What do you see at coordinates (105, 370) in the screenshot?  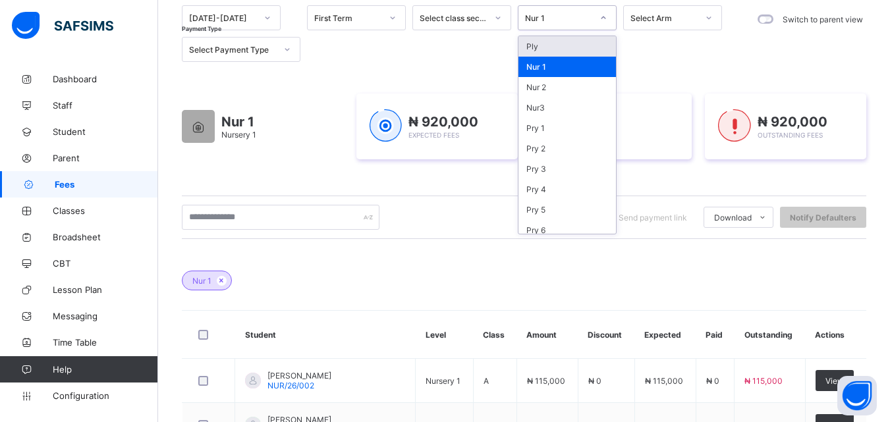 I see `span: Help` at bounding box center [105, 370].